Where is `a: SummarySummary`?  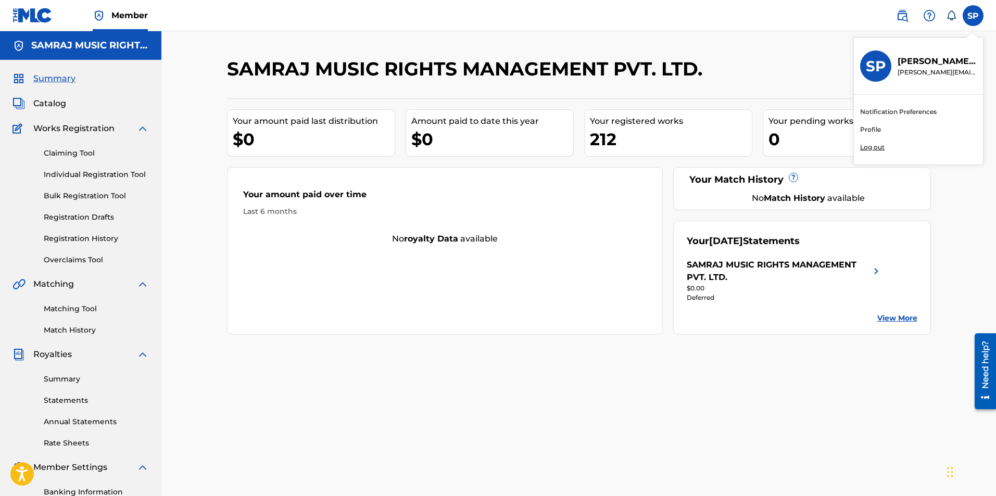
a: SummarySummary is located at coordinates (44, 79).